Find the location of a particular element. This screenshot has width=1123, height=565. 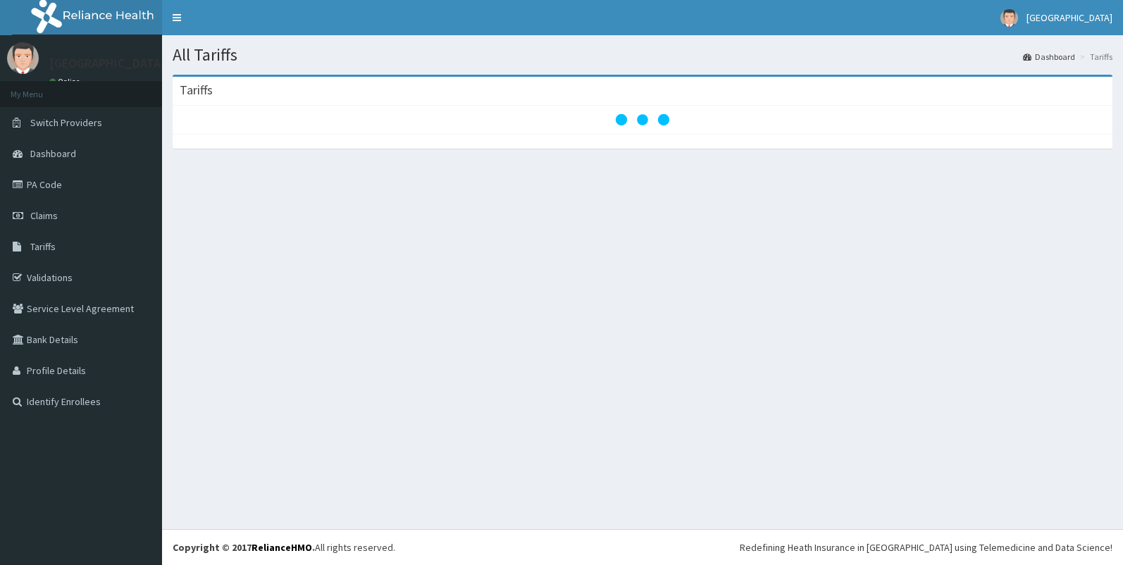

span: Switch Providers is located at coordinates (66, 123).